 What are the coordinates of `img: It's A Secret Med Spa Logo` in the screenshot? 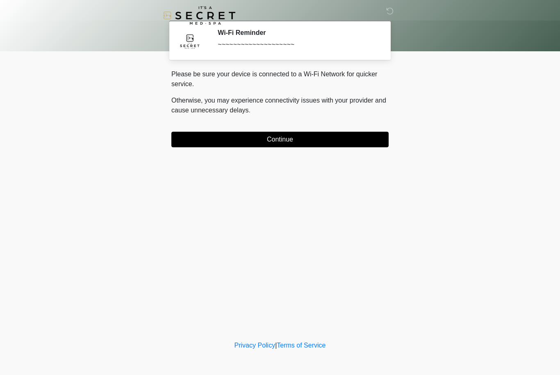 It's located at (199, 15).